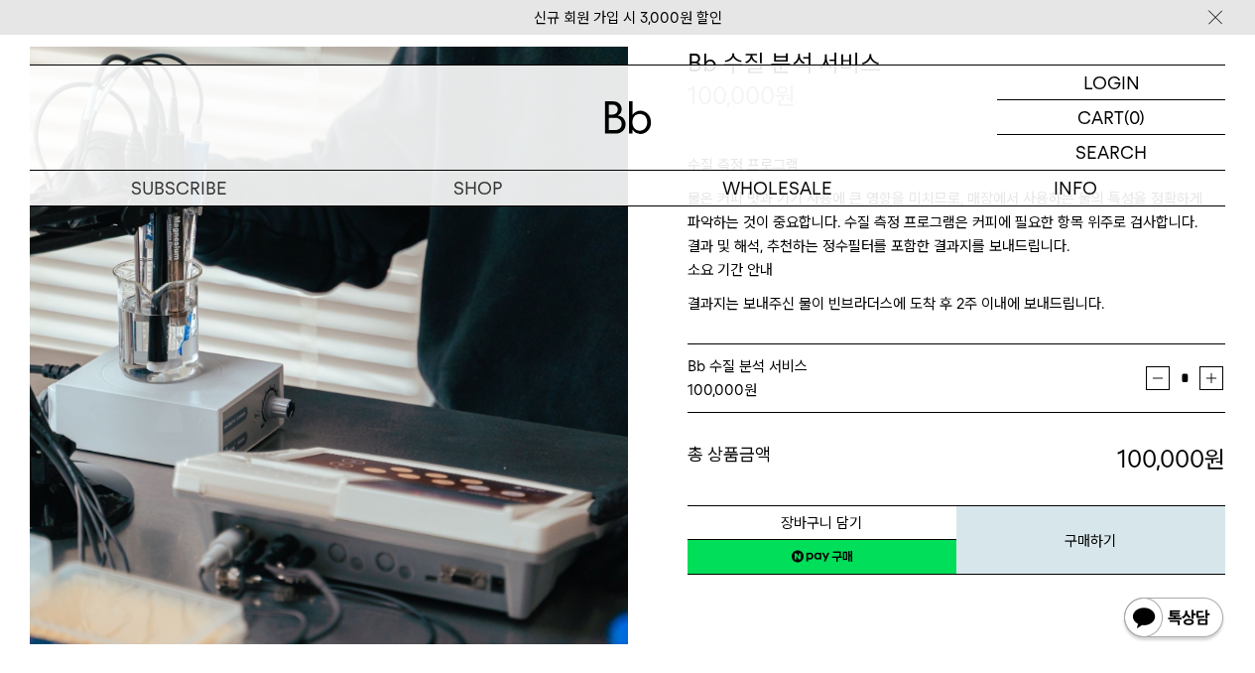  Describe the element at coordinates (1111, 82) in the screenshot. I see `a: LOGIN` at that location.